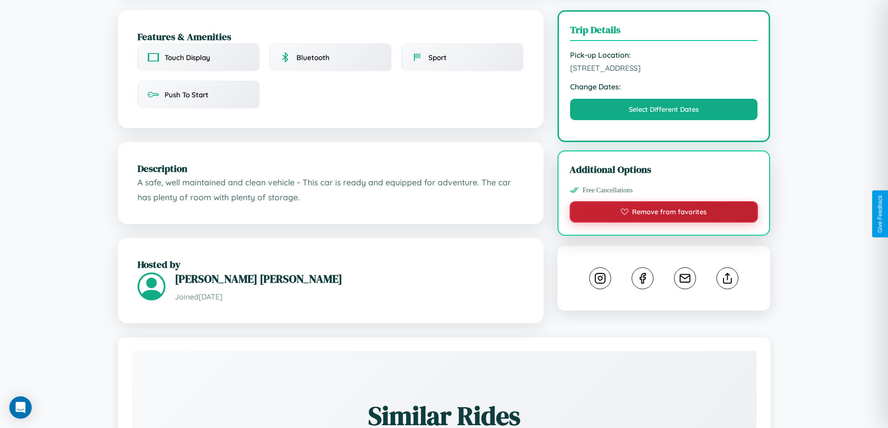 The image size is (888, 428). What do you see at coordinates (330, 264) in the screenshot?
I see `h2: Hosted by` at bounding box center [330, 264].